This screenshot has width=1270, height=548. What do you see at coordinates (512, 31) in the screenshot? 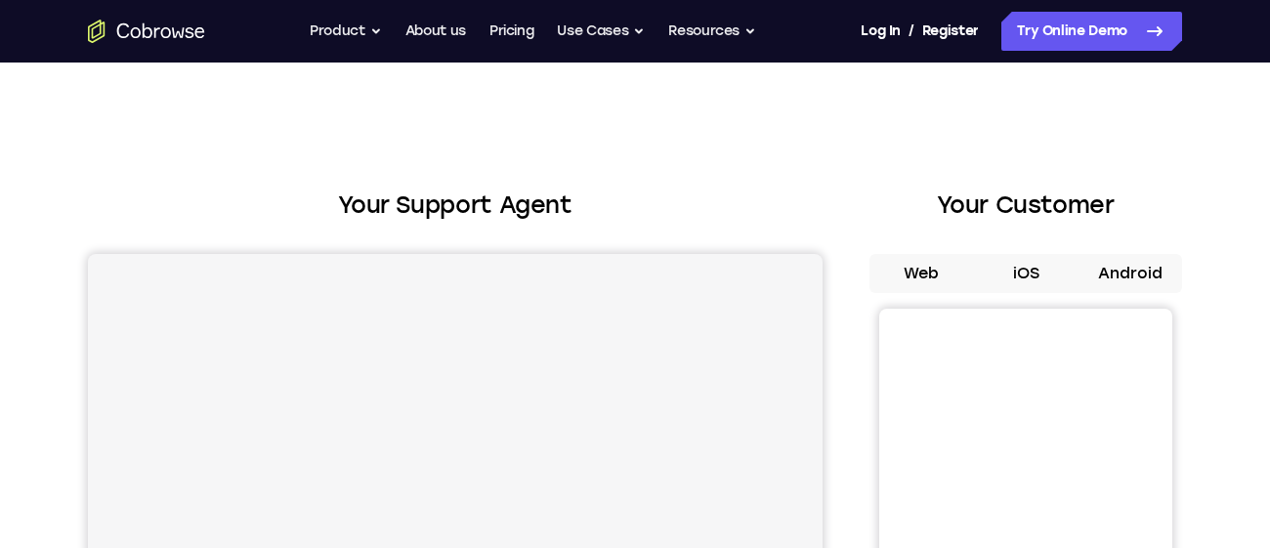
I see `a: Pricing` at bounding box center [512, 31].